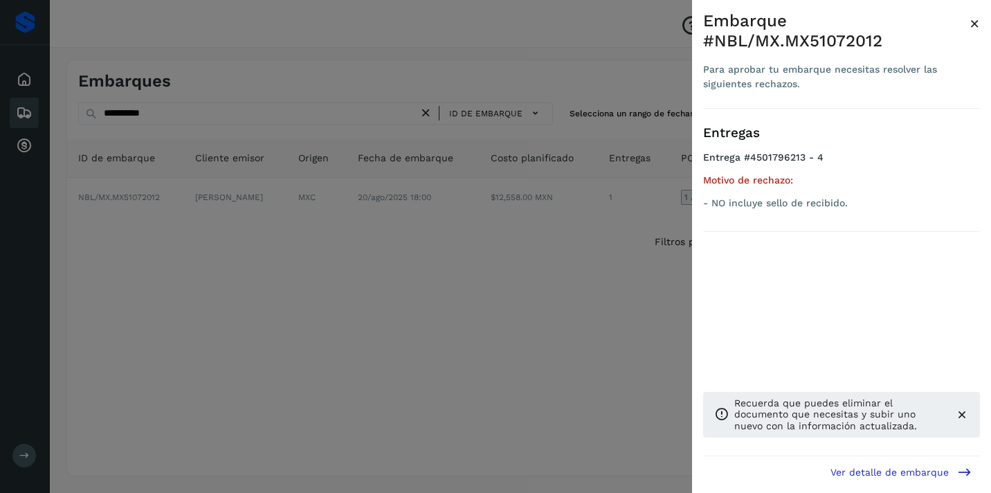 Image resolution: width=991 pixels, height=493 pixels. Describe the element at coordinates (842, 203) in the screenshot. I see `p: - NO incluye sello de recibido.` at that location.